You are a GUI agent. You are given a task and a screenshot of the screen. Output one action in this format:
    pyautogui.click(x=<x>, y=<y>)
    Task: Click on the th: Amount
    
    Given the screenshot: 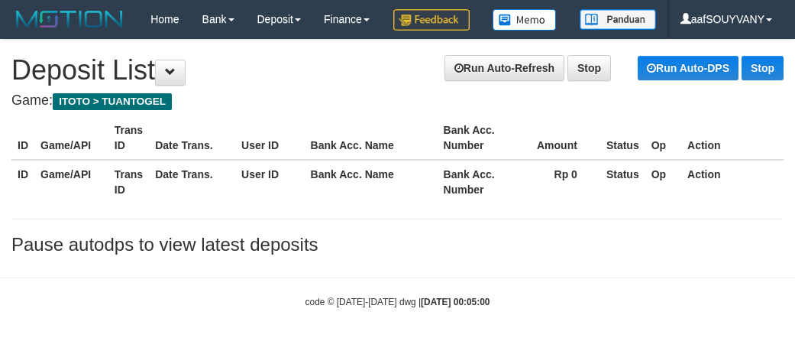 What is the action you would take?
    pyautogui.click(x=563, y=137)
    